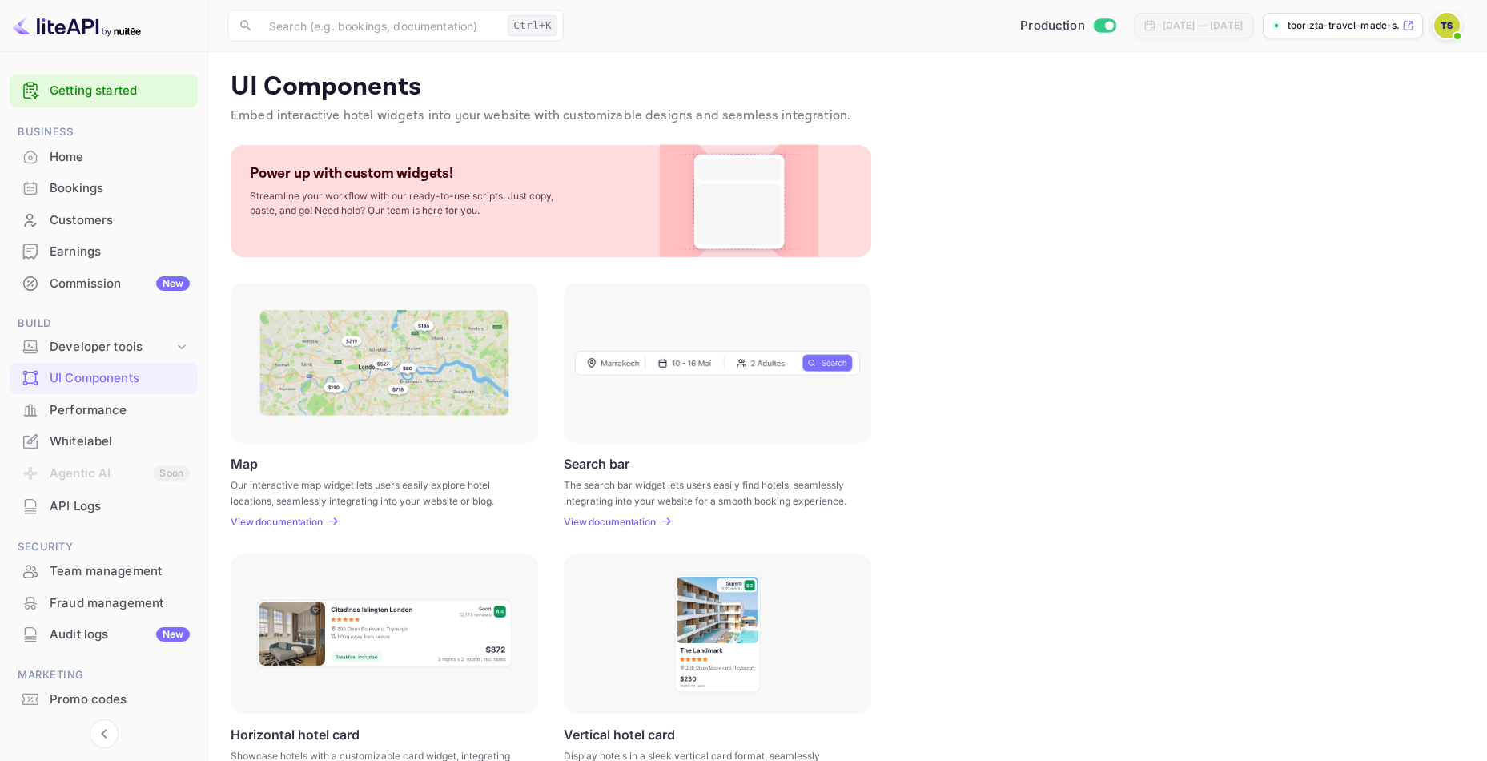 The image size is (1487, 761). I want to click on a: Customers, so click(103, 219).